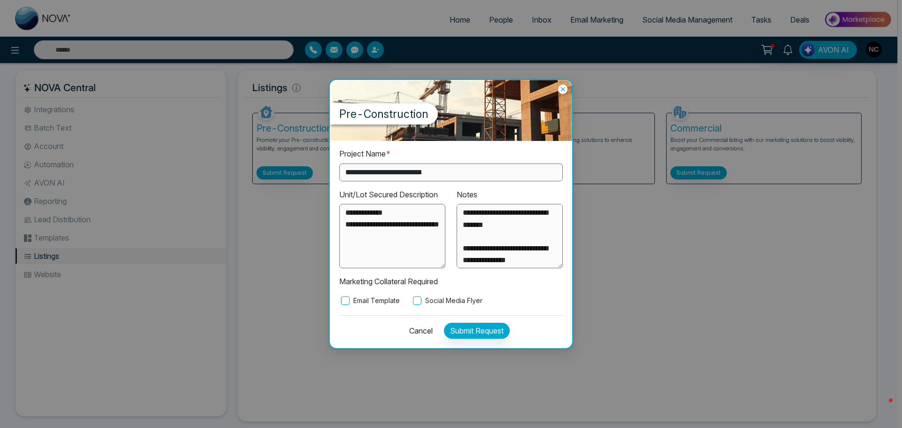 The width and height of the screenshot is (902, 428). What do you see at coordinates (447, 301) in the screenshot?
I see `label: Social Media Flyer` at bounding box center [447, 301].